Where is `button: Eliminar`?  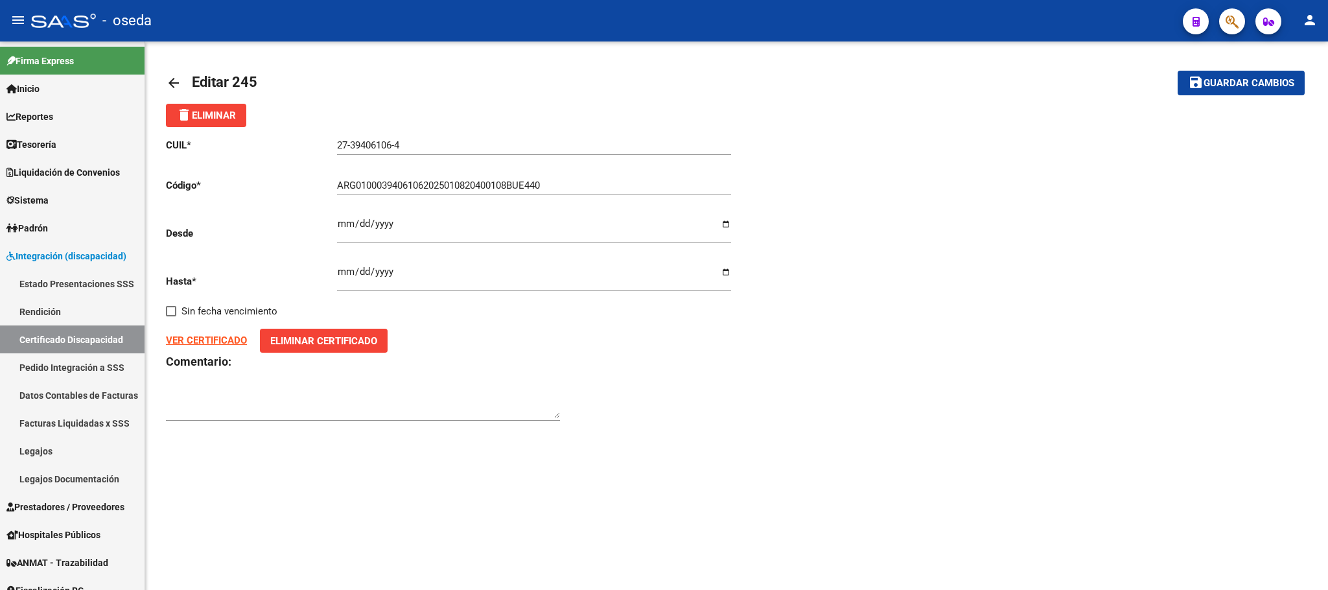 button: Eliminar is located at coordinates (206, 115).